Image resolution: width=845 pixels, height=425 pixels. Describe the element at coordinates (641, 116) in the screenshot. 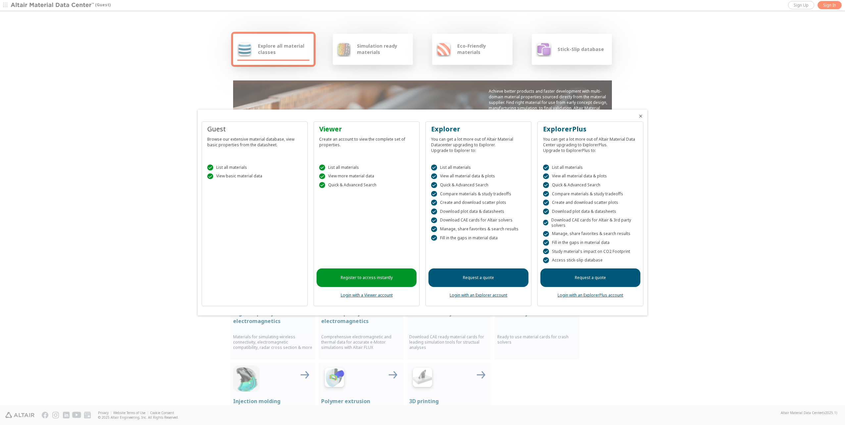

I see `button: Close` at that location.